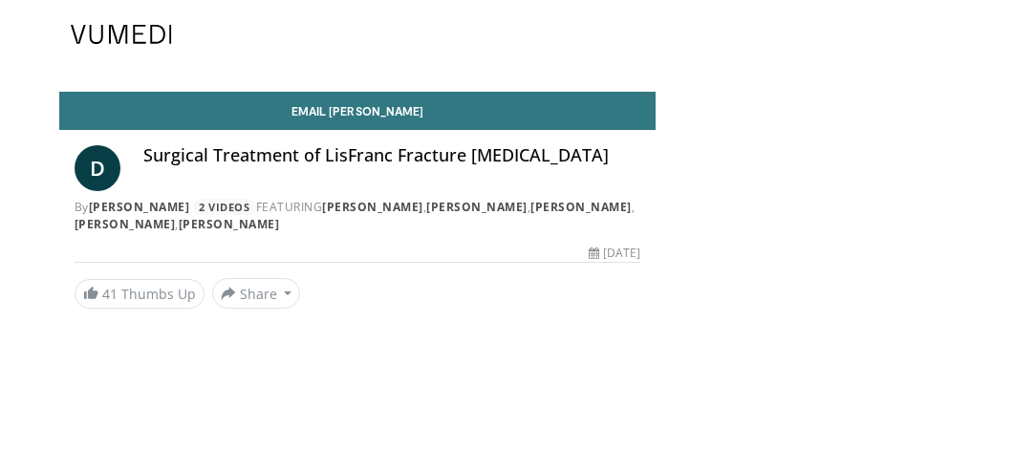  Describe the element at coordinates (97, 168) in the screenshot. I see `span: D` at that location.